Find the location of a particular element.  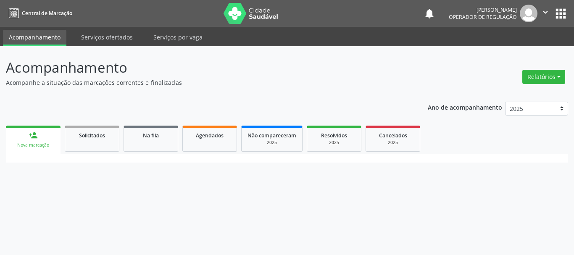

p: Acompanhe a situação das marcações correntes e finalizadas is located at coordinates (203, 82).